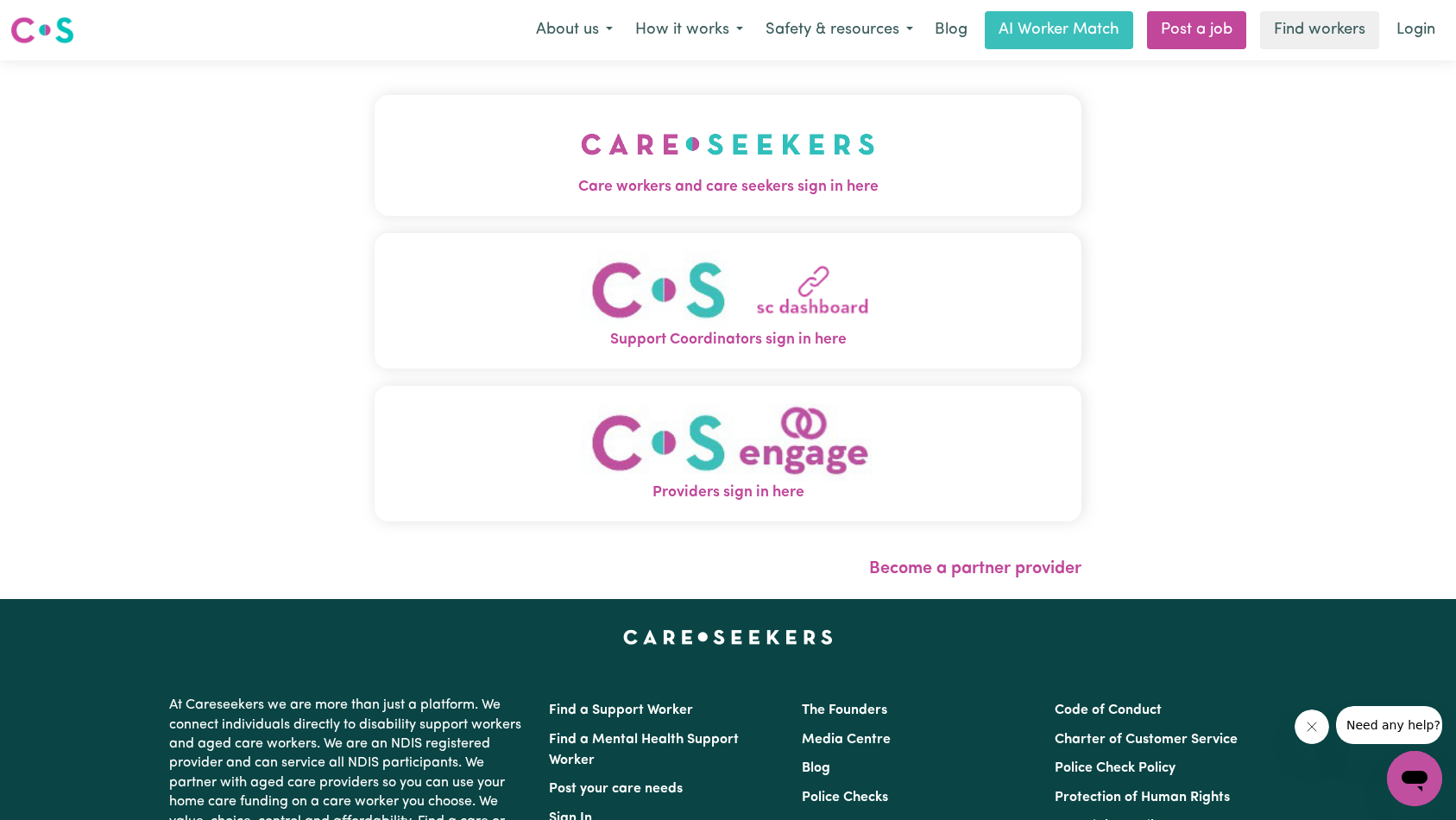 This screenshot has height=820, width=1456. What do you see at coordinates (728, 187) in the screenshot?
I see `span: Care workers and care seekers sign in here` at bounding box center [728, 187].